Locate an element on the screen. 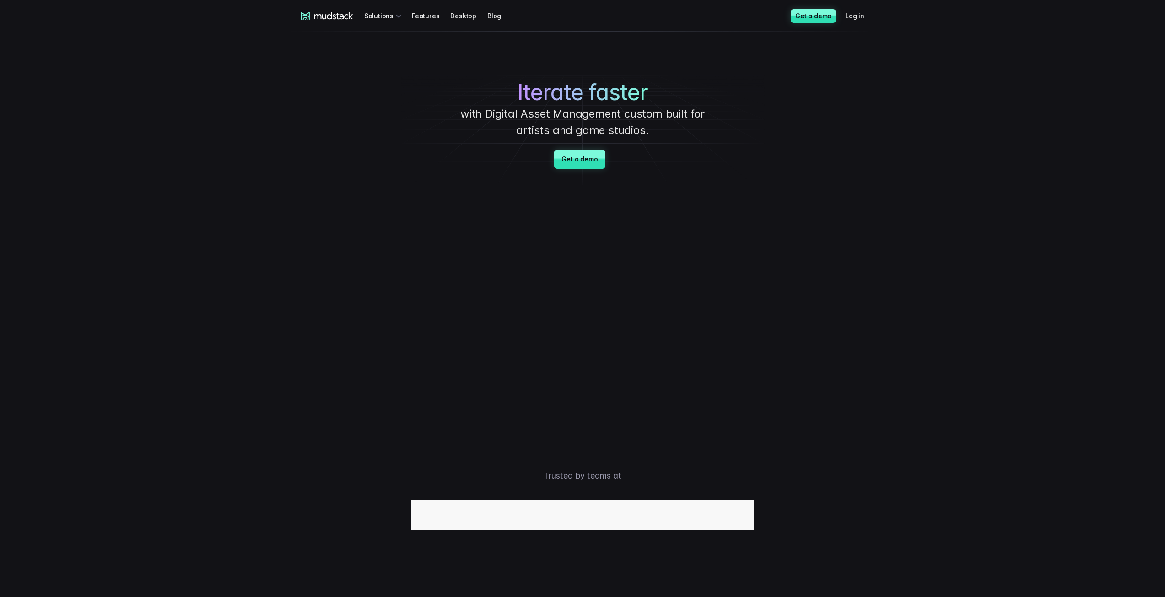 The height and width of the screenshot is (597, 1165). a: Blog is located at coordinates (499, 16).